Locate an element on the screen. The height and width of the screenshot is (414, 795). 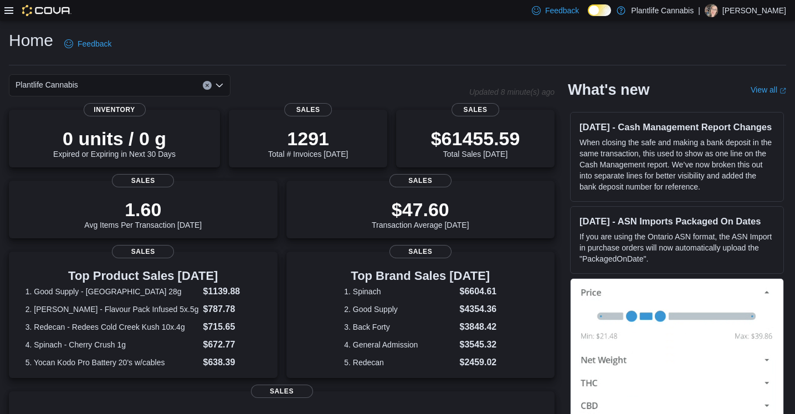
svg: External link is located at coordinates (783, 91).